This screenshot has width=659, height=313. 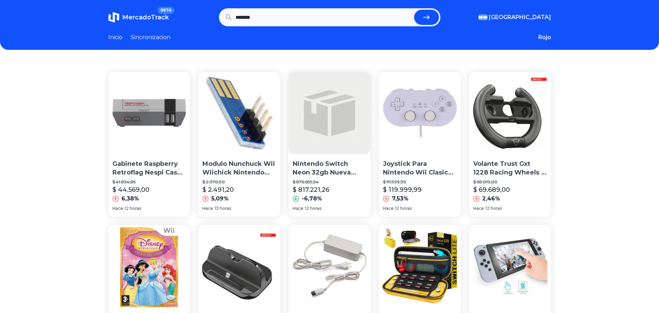 What do you see at coordinates (510, 266) in the screenshot?
I see `img: Vidrio Templado Protector De Pantalla Para Nintendo Switch` at bounding box center [510, 266].